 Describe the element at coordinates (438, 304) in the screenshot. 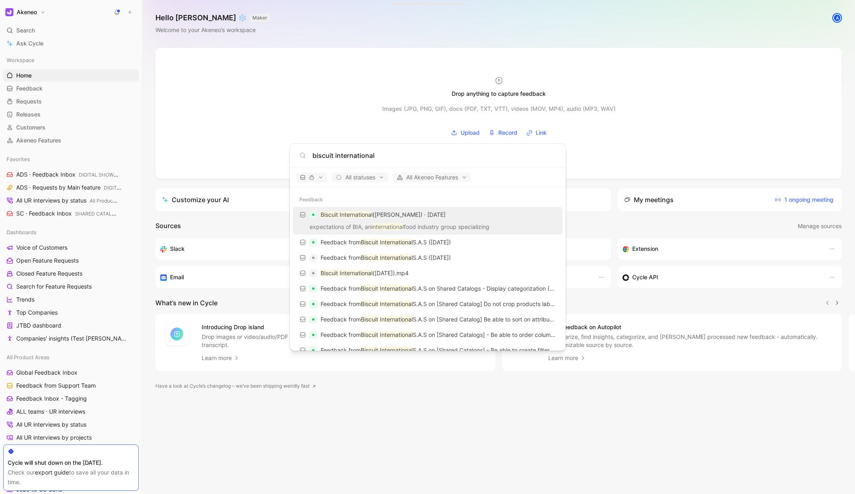

I see `p: Feedback from S.A.S on [Shared Catalog] Do not crop products label if they are too long` at that location.